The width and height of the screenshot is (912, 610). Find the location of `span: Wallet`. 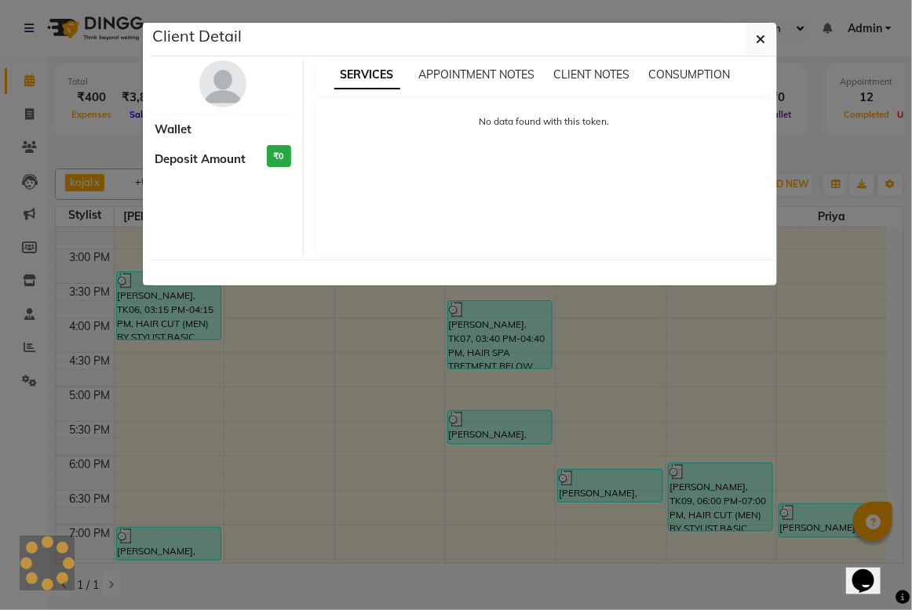

span: Wallet is located at coordinates (173, 129).